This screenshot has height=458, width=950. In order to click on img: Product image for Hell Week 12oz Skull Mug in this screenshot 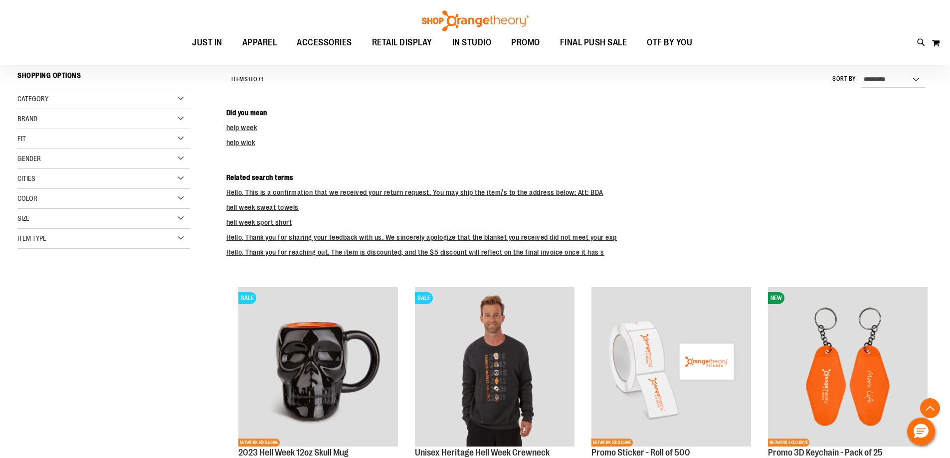, I will do `click(318, 367)`.